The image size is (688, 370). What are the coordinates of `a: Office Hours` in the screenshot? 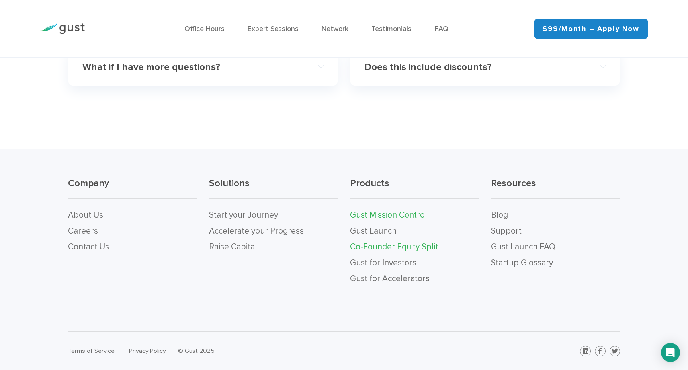 It's located at (204, 29).